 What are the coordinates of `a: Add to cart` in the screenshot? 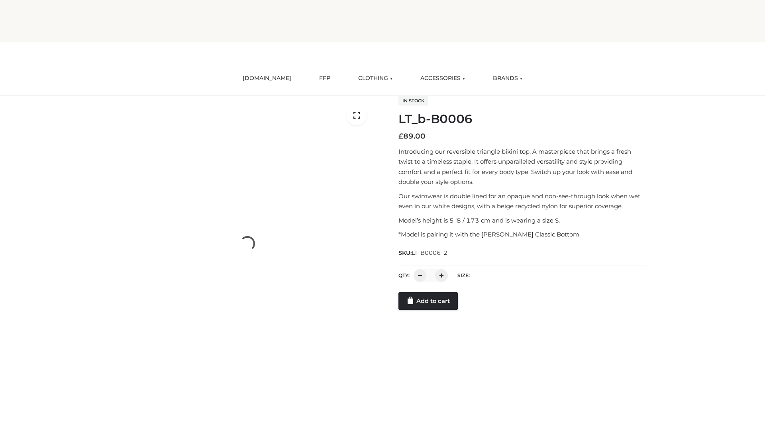 It's located at (428, 301).